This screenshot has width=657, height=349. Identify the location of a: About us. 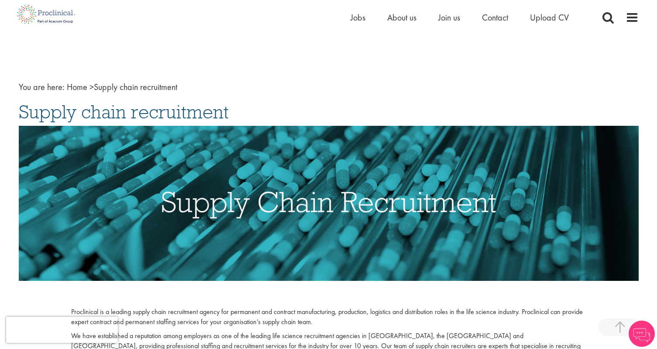
(401, 17).